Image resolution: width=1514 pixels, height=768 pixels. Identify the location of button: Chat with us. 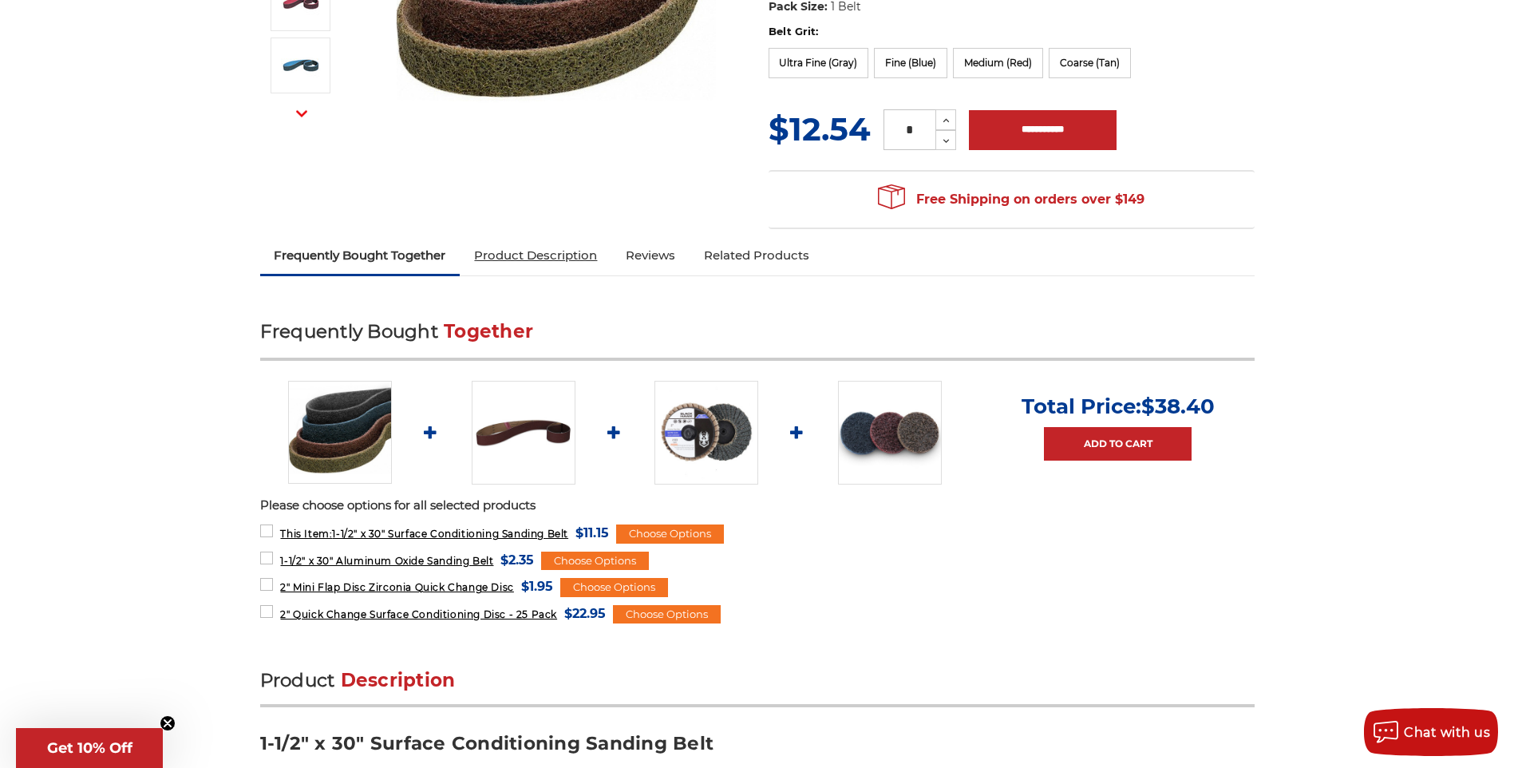
(1431, 732).